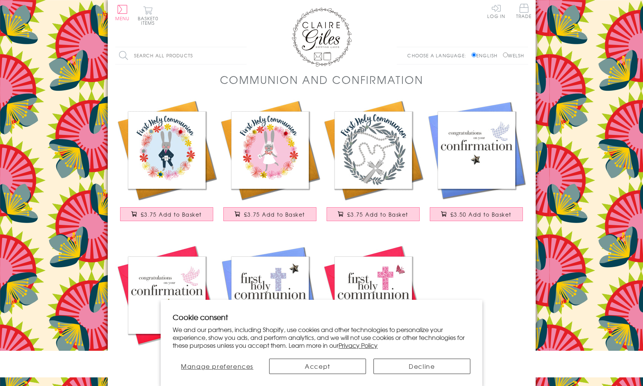  What do you see at coordinates (317, 366) in the screenshot?
I see `button: Accept` at bounding box center [317, 366].